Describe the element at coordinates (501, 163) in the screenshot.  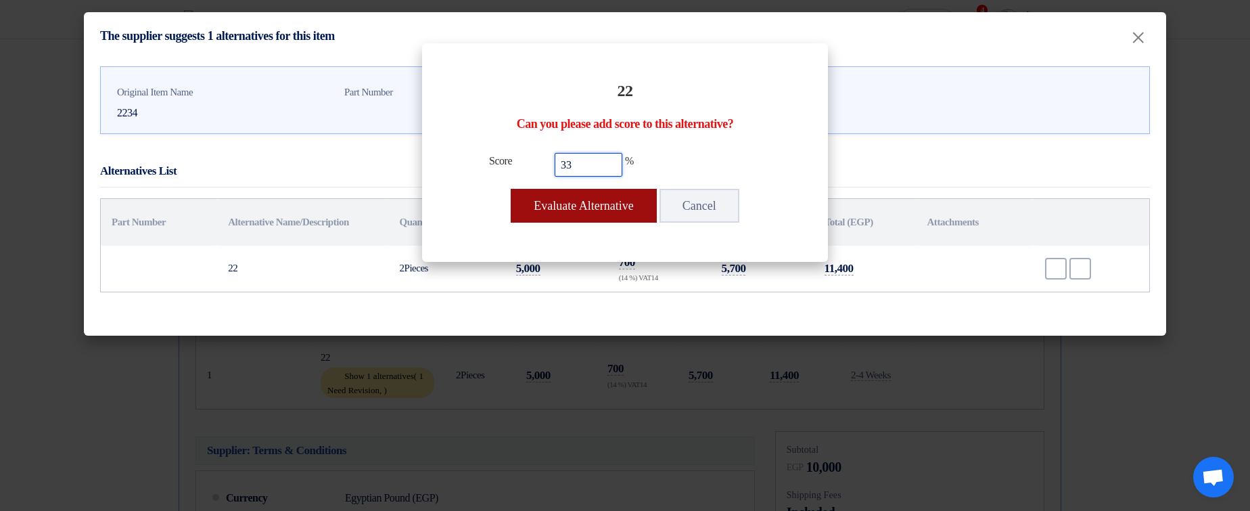
I see `label: Score` at that location.